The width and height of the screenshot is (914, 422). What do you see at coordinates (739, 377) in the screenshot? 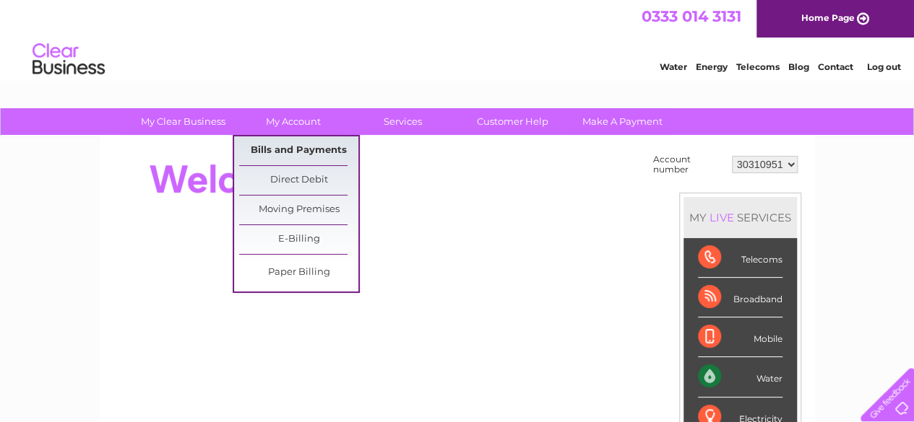
I see `div: Water` at bounding box center [739, 377].